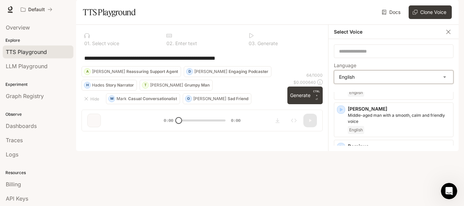 The image size is (464, 206). Describe the element at coordinates (98, 85) in the screenshot. I see `p: Hades` at that location.